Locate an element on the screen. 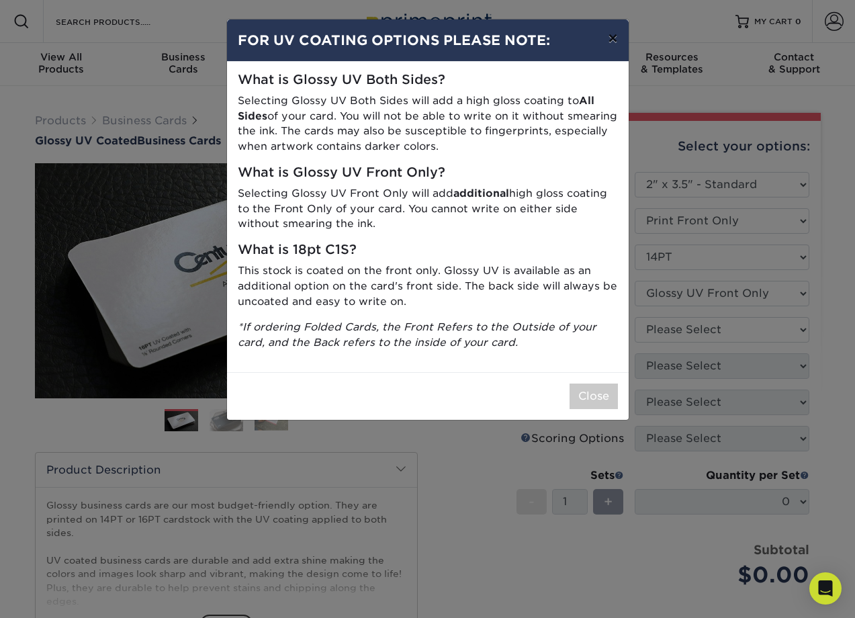 The width and height of the screenshot is (855, 618). p: This stock is coated on the front only. Glossy UV is available as an additional option on the car... is located at coordinates (428, 286).